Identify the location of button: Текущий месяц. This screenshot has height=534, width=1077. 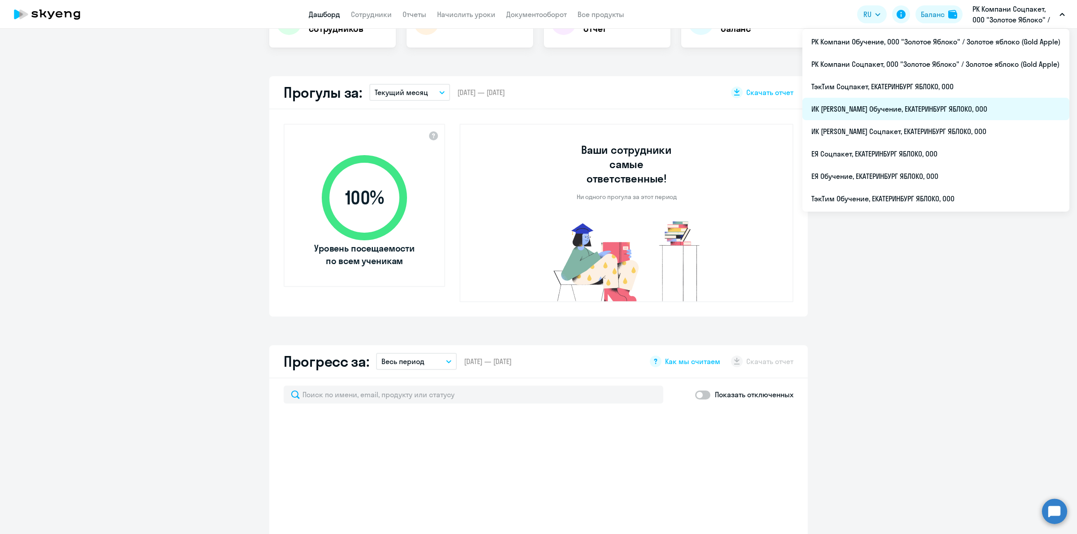
(410, 92).